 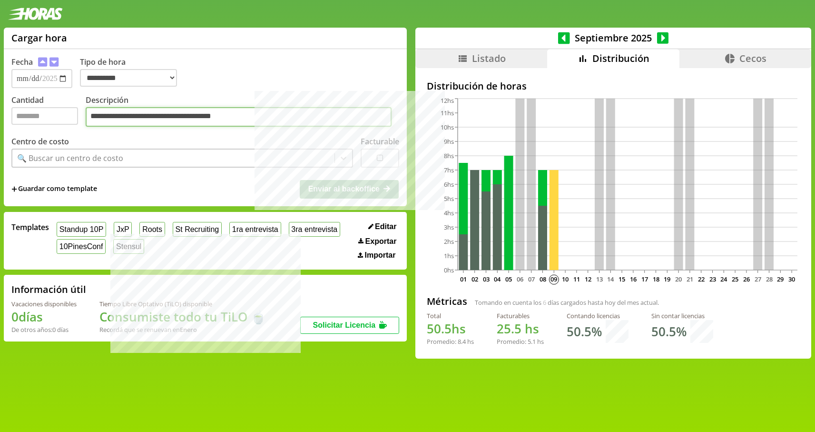 I want to click on span: Distribución, so click(x=621, y=58).